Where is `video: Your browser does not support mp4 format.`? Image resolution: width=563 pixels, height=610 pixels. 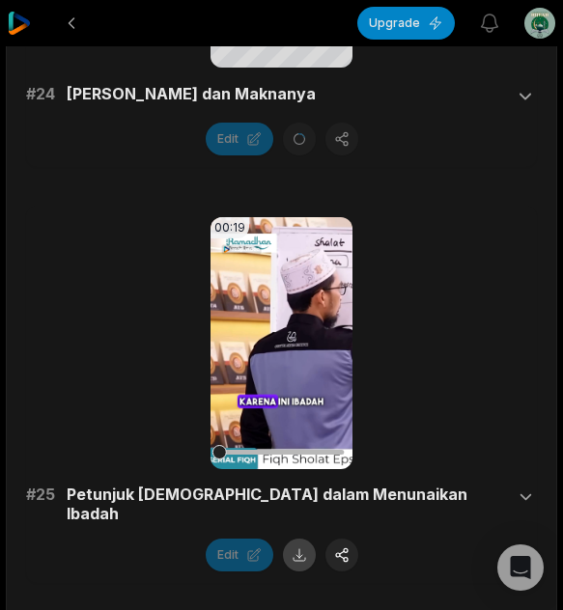 video: Your browser does not support mp4 format. is located at coordinates (281, 343).